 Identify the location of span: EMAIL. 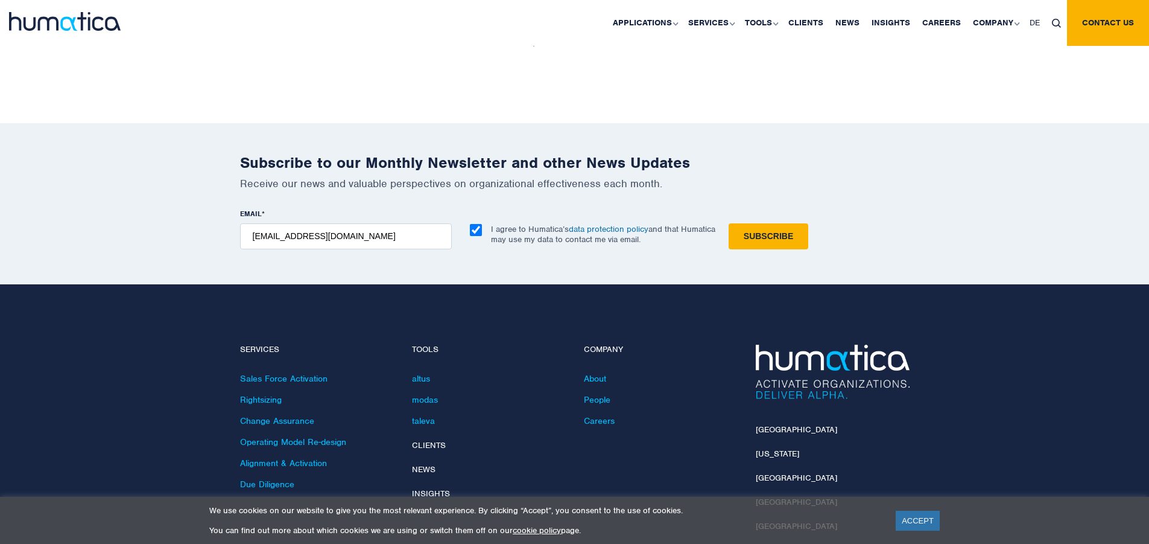
(251, 214).